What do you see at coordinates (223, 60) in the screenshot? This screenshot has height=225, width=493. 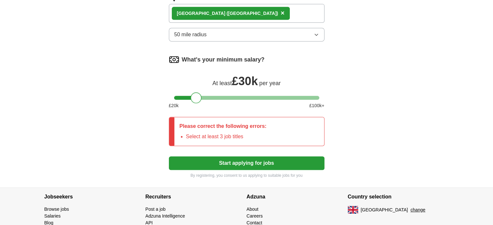 I see `label: What's your minimum salary?` at bounding box center [223, 60].